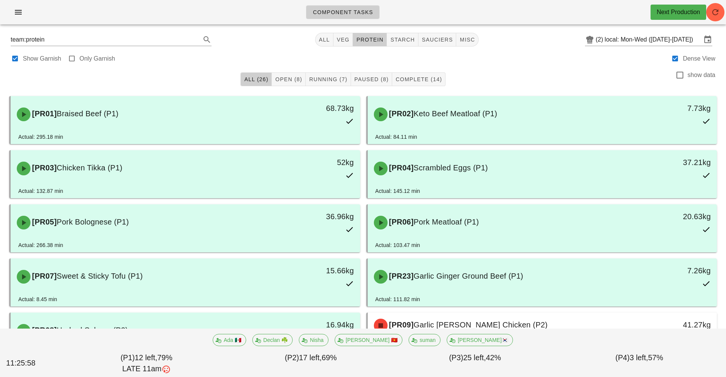 This screenshot has width=726, height=377. I want to click on span: 12 left,, so click(146, 358).